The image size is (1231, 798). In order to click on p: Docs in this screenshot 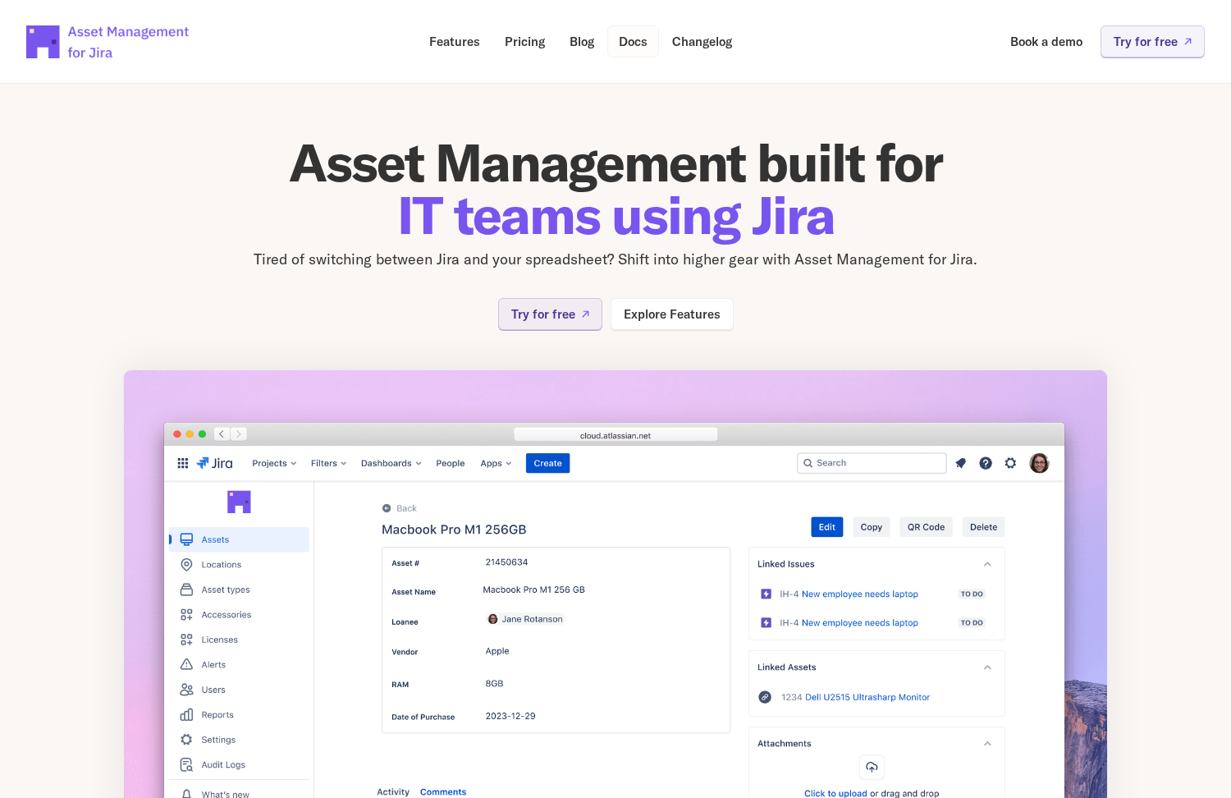, I will do `click(633, 41)`.